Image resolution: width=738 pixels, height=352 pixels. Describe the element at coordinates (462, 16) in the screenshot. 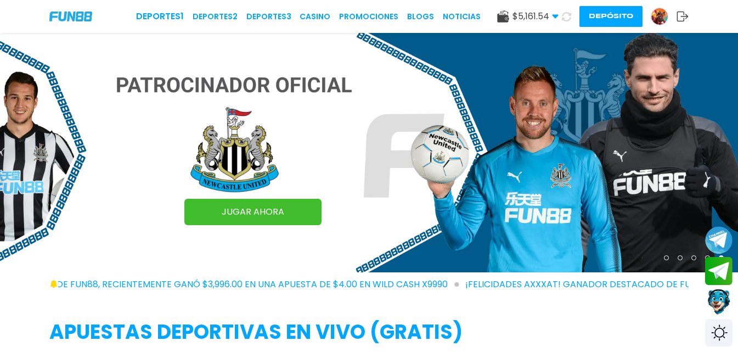

I see `a: NOTICIAS` at that location.